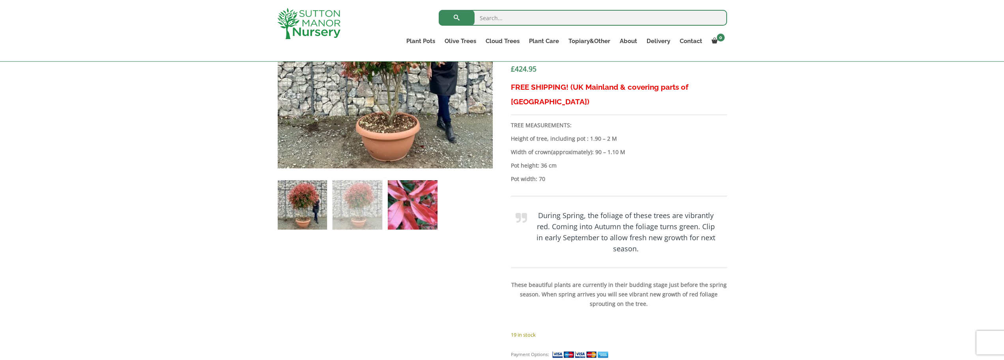 This screenshot has height=360, width=1004. I want to click on a: About, so click(629, 41).